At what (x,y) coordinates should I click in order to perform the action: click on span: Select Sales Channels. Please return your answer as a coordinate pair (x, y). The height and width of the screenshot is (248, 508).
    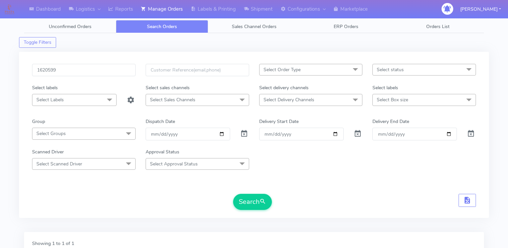
    Looking at the image, I should click on (173, 100).